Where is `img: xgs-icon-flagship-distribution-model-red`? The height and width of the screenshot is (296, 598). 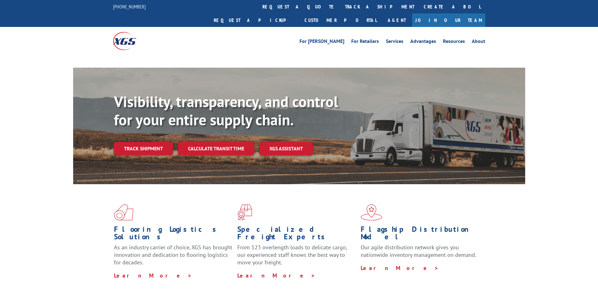 img: xgs-icon-flagship-distribution-model-red is located at coordinates (371, 213).